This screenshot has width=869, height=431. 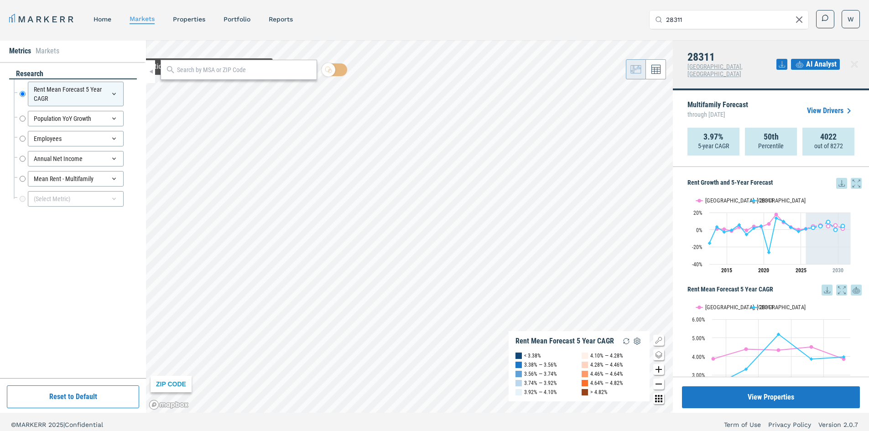 What do you see at coordinates (775, 353) in the screenshot?
I see `div: Rent Mean Forecast 5 Year CAGR. Highcharts interactive chart.` at bounding box center [775, 353].